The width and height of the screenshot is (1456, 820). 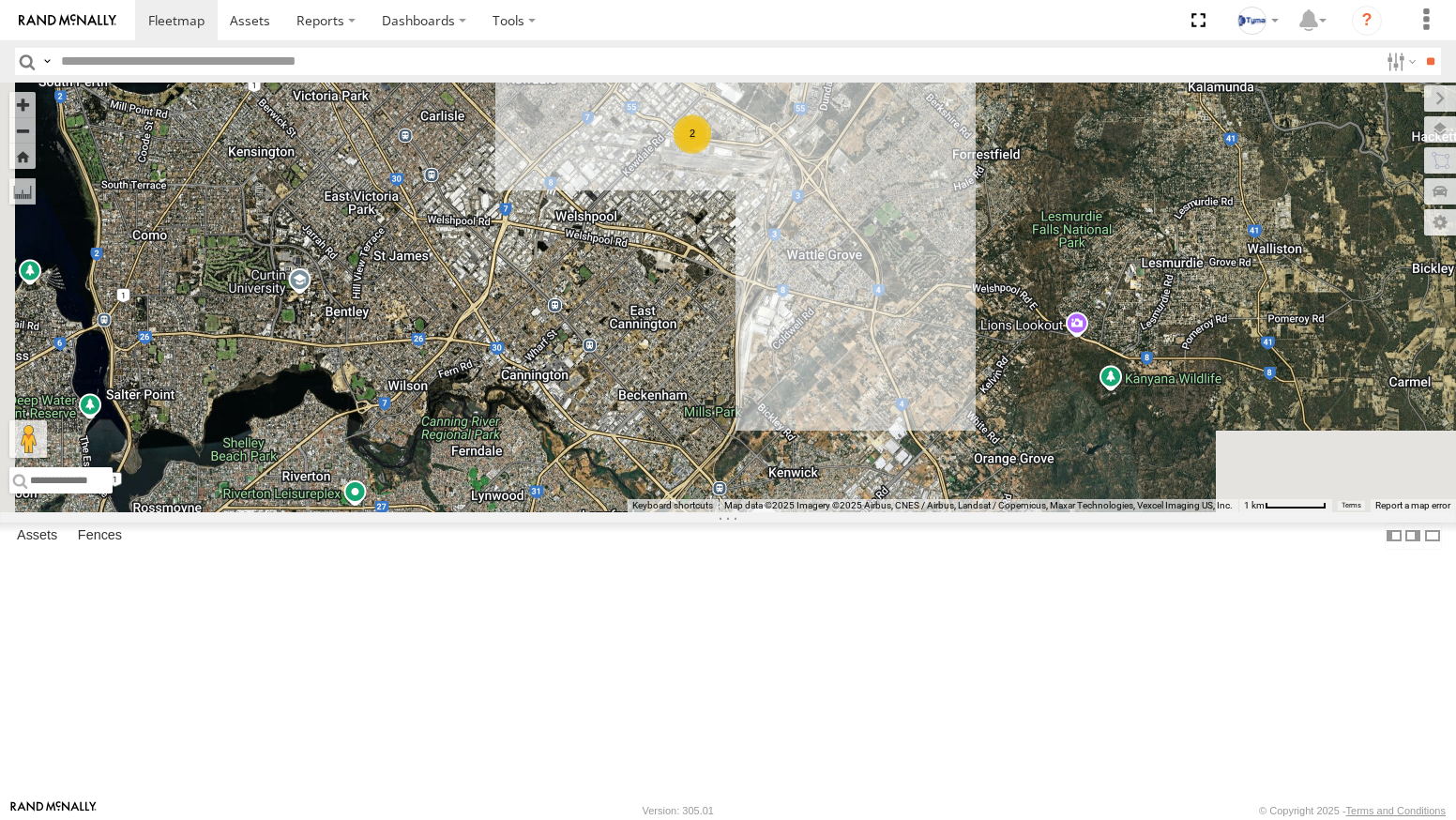 What do you see at coordinates (23, 104) in the screenshot?
I see `button: Zoom in` at bounding box center [23, 104].